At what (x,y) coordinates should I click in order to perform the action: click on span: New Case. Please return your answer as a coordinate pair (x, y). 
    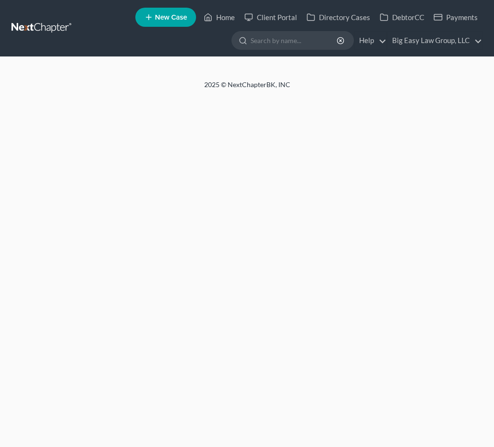
    Looking at the image, I should click on (171, 17).